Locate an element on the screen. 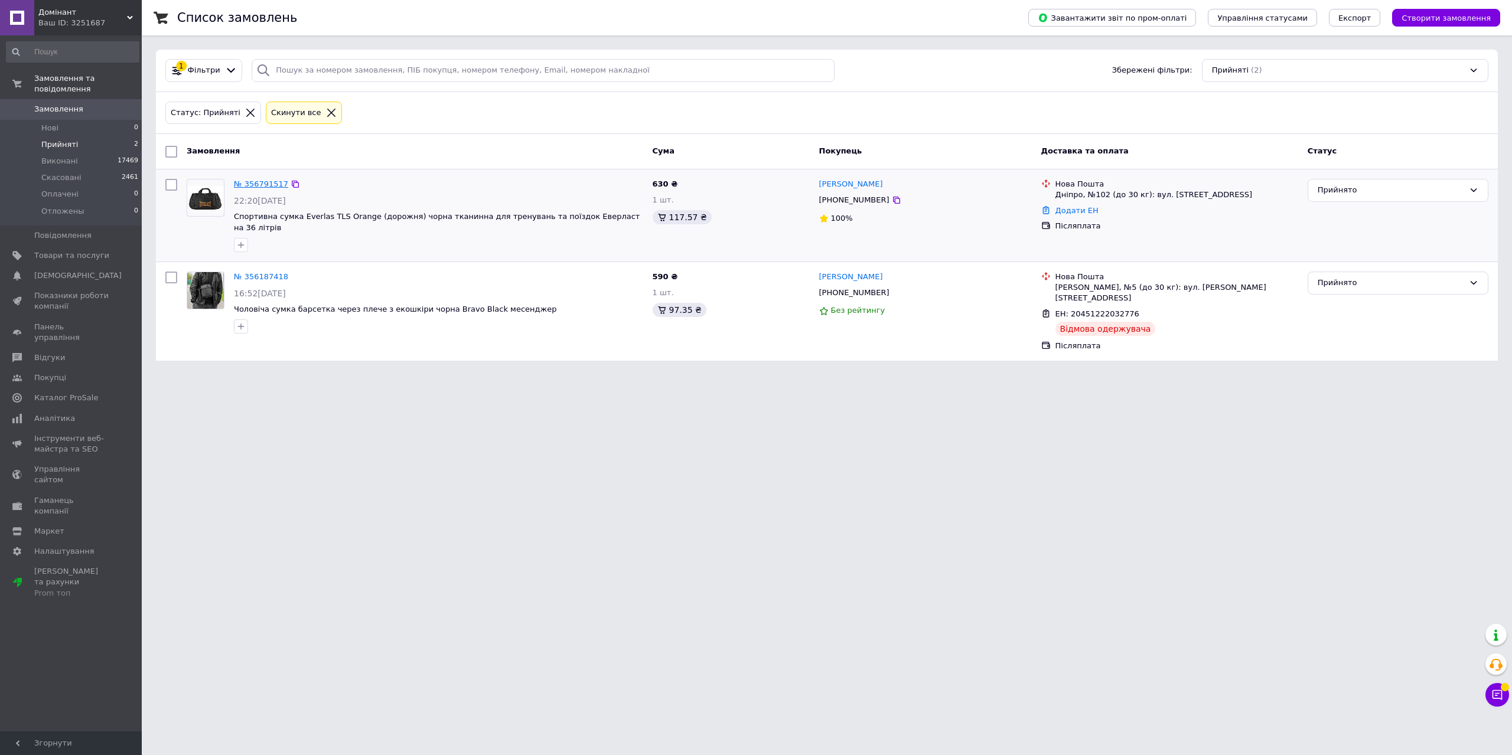 This screenshot has width=1512, height=755. div: Відмова одержувача is located at coordinates (1106, 329).